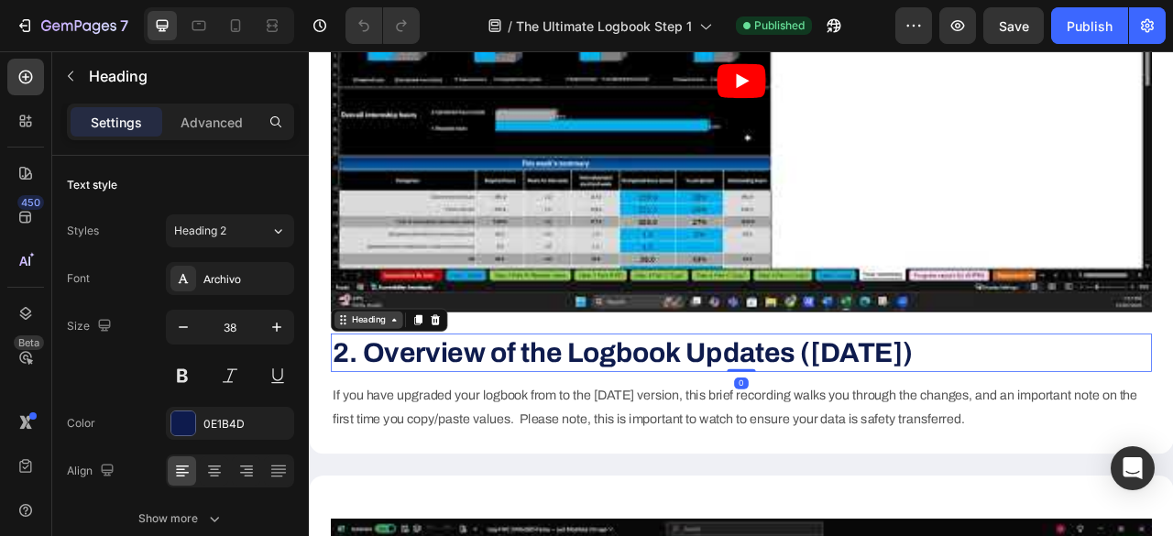 The width and height of the screenshot is (1173, 536). Describe the element at coordinates (75, 342) in the screenshot. I see `div: Heading` at that location.